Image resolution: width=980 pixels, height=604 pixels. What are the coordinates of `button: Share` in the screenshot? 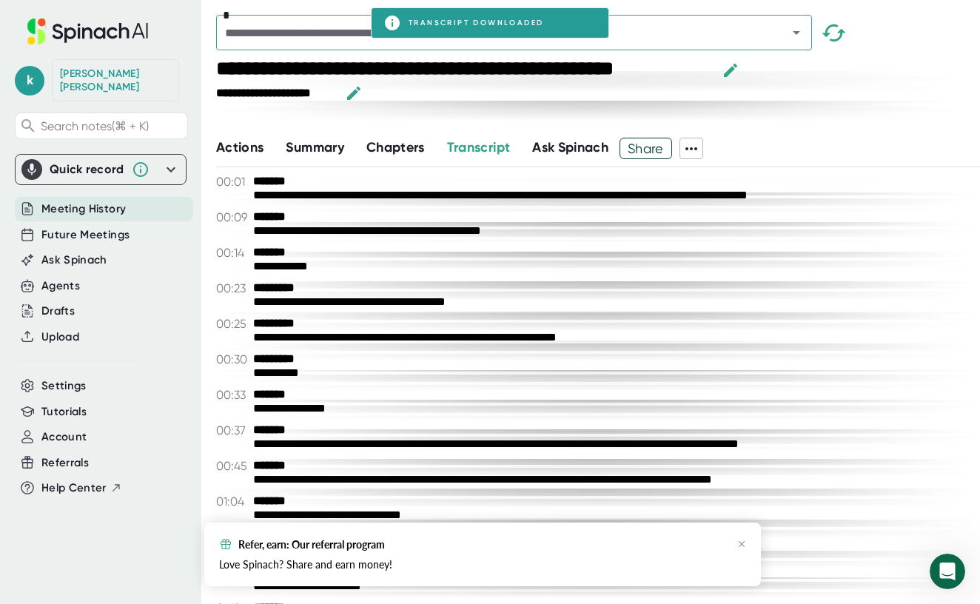 It's located at (646, 148).